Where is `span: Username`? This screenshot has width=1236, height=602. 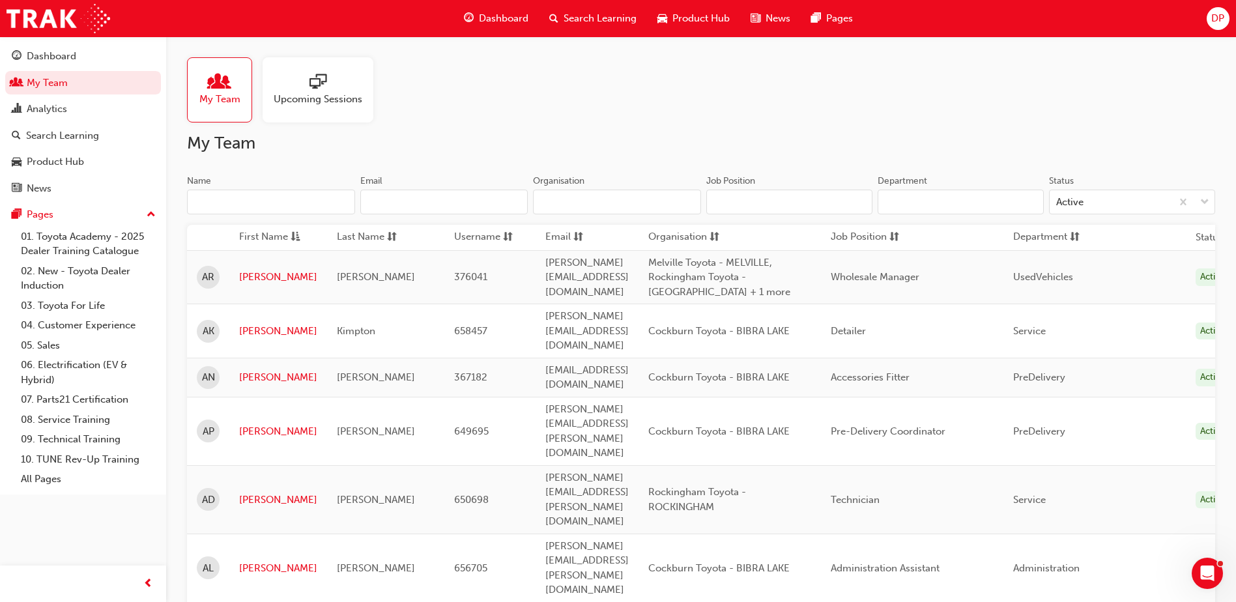 span: Username is located at coordinates (477, 237).